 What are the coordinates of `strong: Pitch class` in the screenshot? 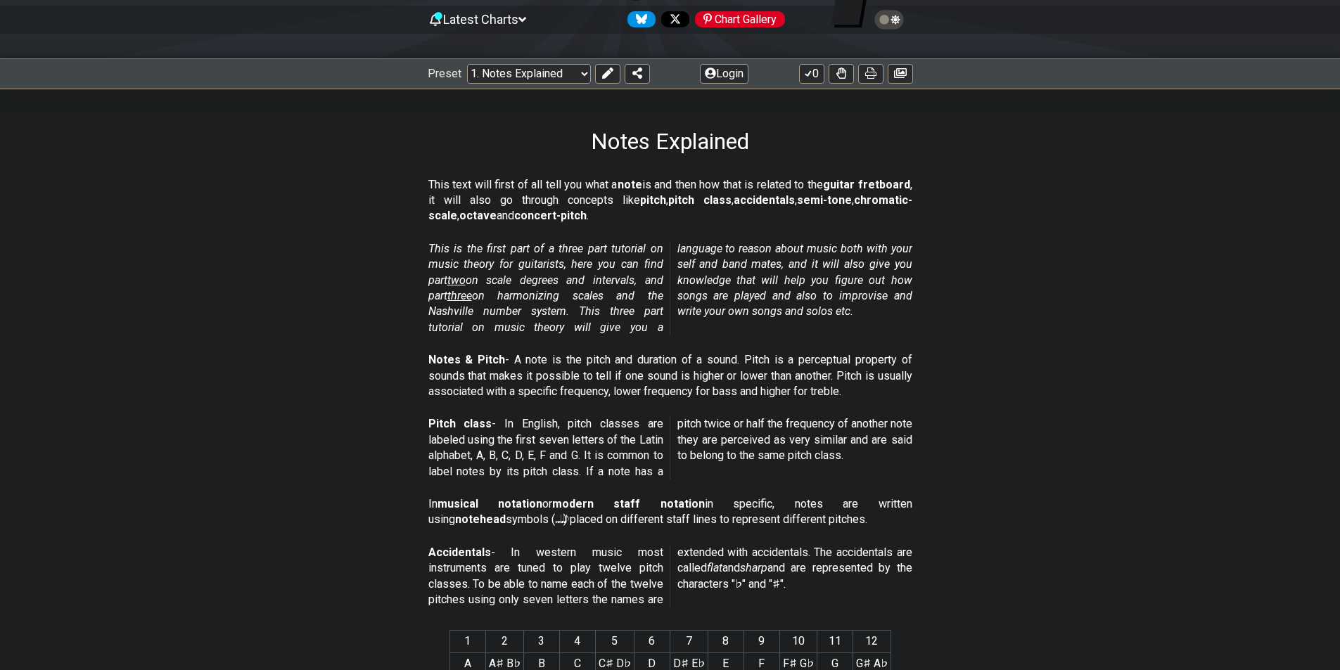 It's located at (460, 423).